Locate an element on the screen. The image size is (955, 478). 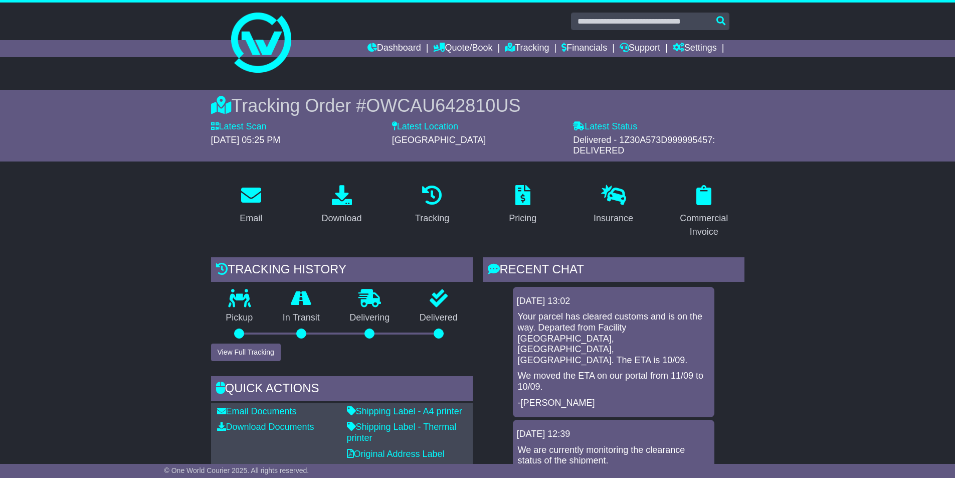
a: Pricing is located at coordinates (523, 205).